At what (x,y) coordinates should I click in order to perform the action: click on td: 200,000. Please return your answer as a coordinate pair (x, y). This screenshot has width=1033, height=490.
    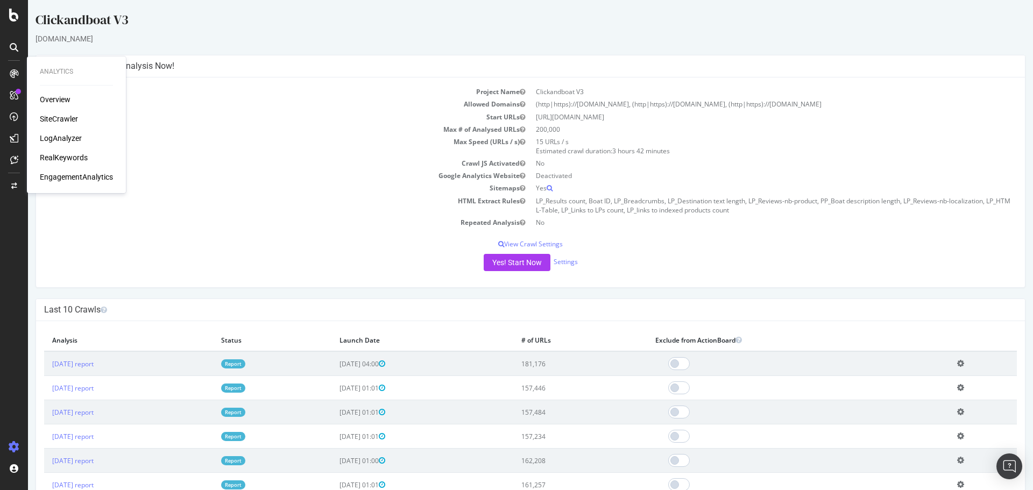
    Looking at the image, I should click on (746, 129).